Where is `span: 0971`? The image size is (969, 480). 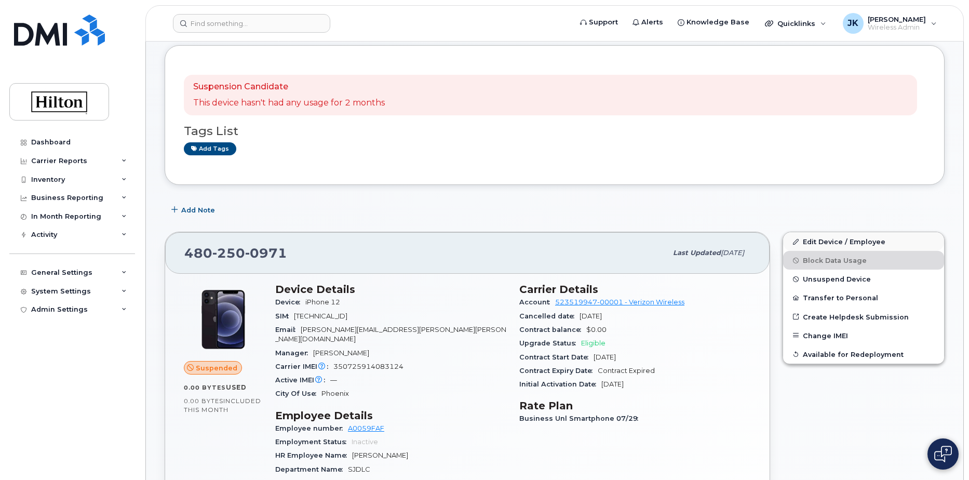 span: 0971 is located at coordinates (266, 253).